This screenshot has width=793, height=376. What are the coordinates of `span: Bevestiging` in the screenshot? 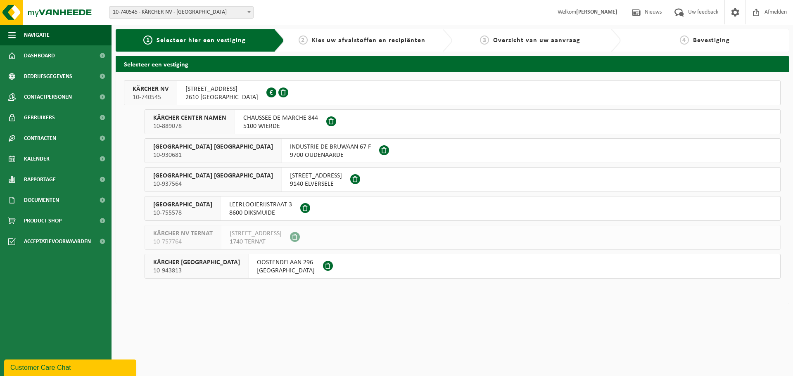 It's located at (711, 40).